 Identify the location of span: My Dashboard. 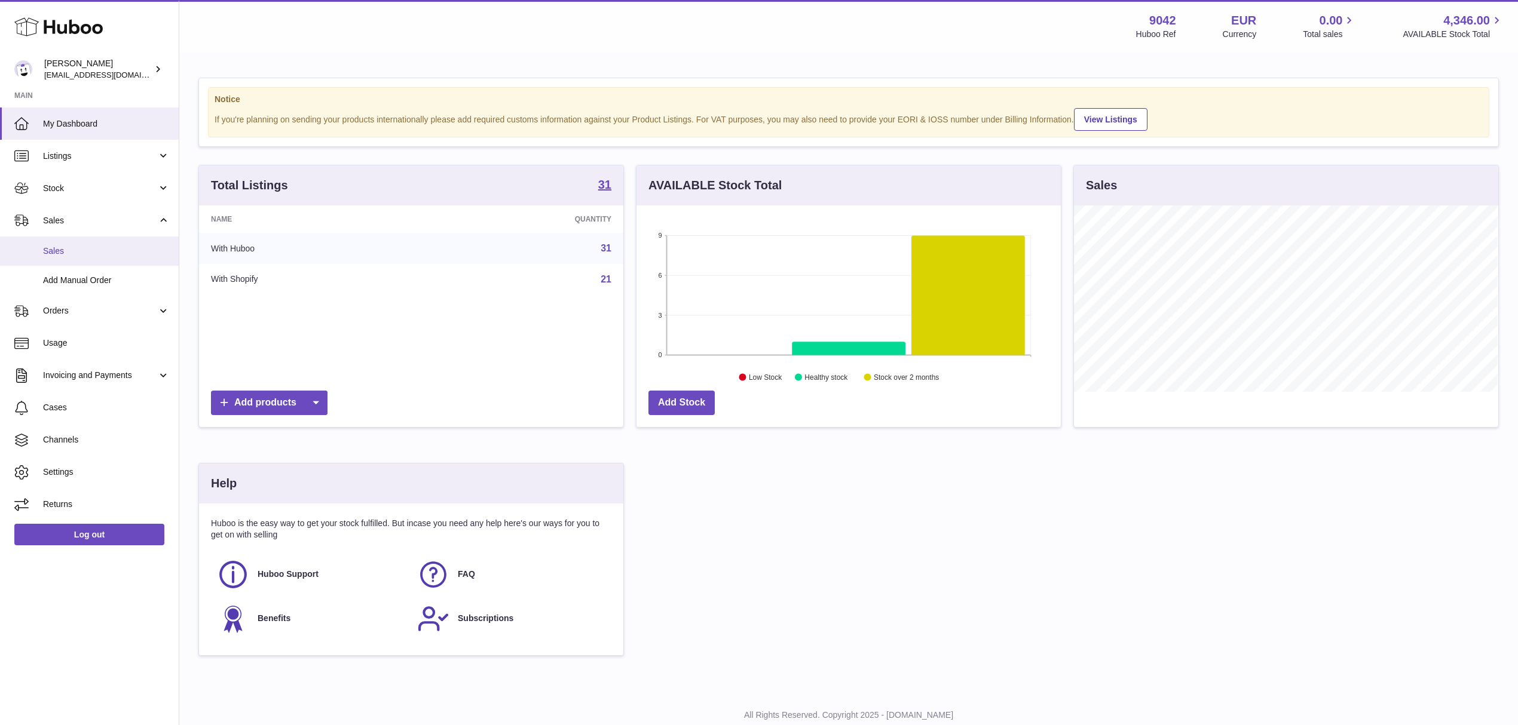
(106, 124).